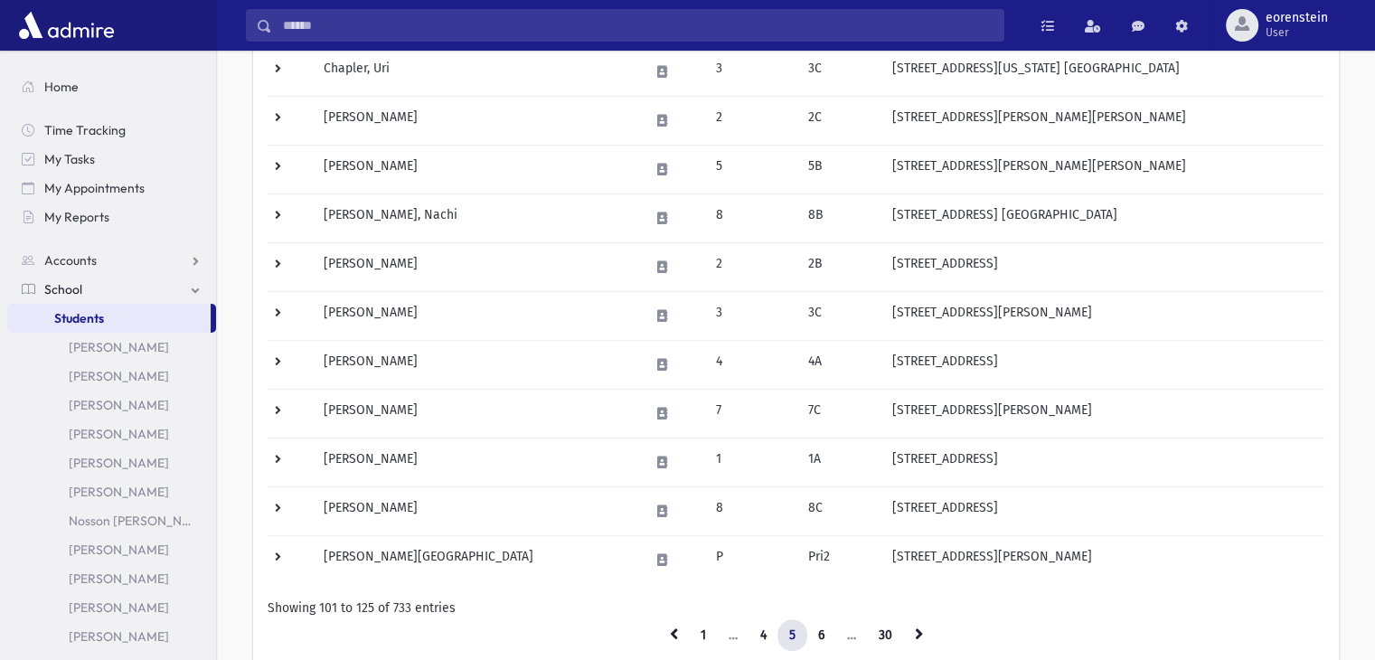 The image size is (1375, 660). I want to click on td: Pri2, so click(839, 560).